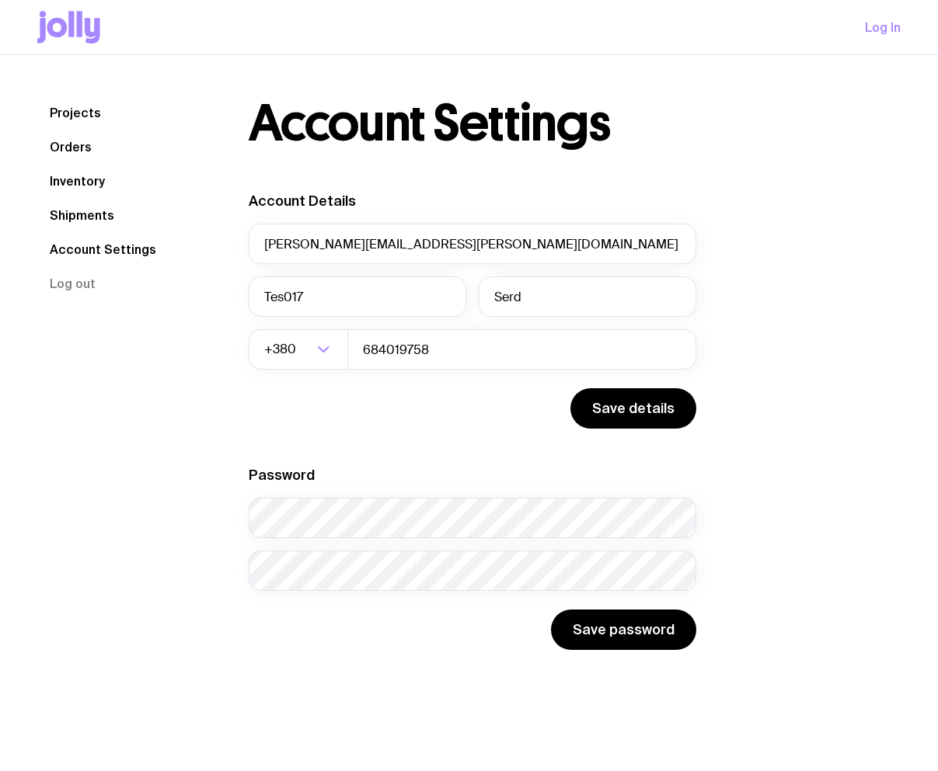 This screenshot has width=938, height=771. Describe the element at coordinates (623, 630) in the screenshot. I see `button: Save password` at that location.